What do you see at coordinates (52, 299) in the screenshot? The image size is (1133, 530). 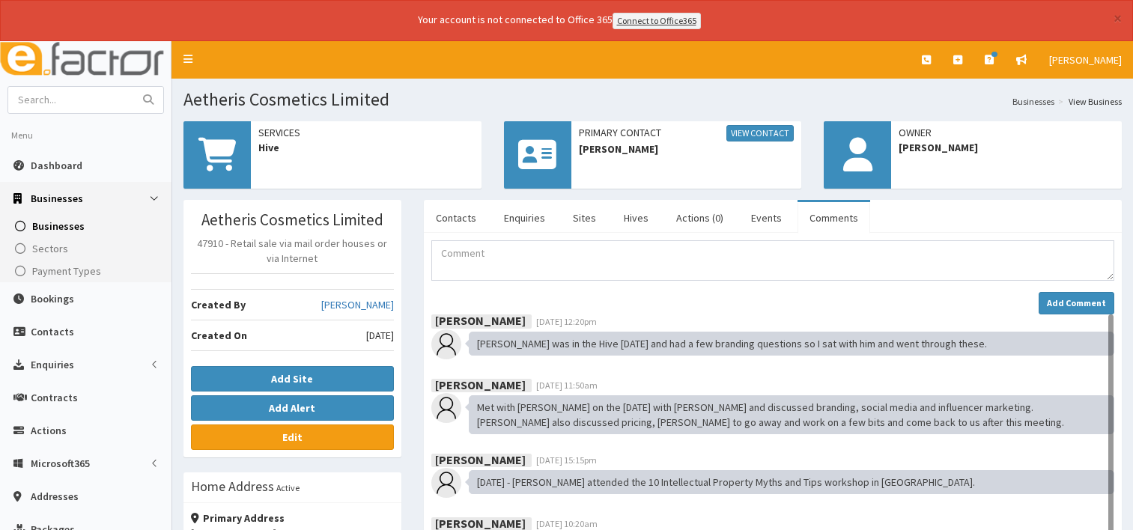 I see `span: Bookings` at bounding box center [52, 299].